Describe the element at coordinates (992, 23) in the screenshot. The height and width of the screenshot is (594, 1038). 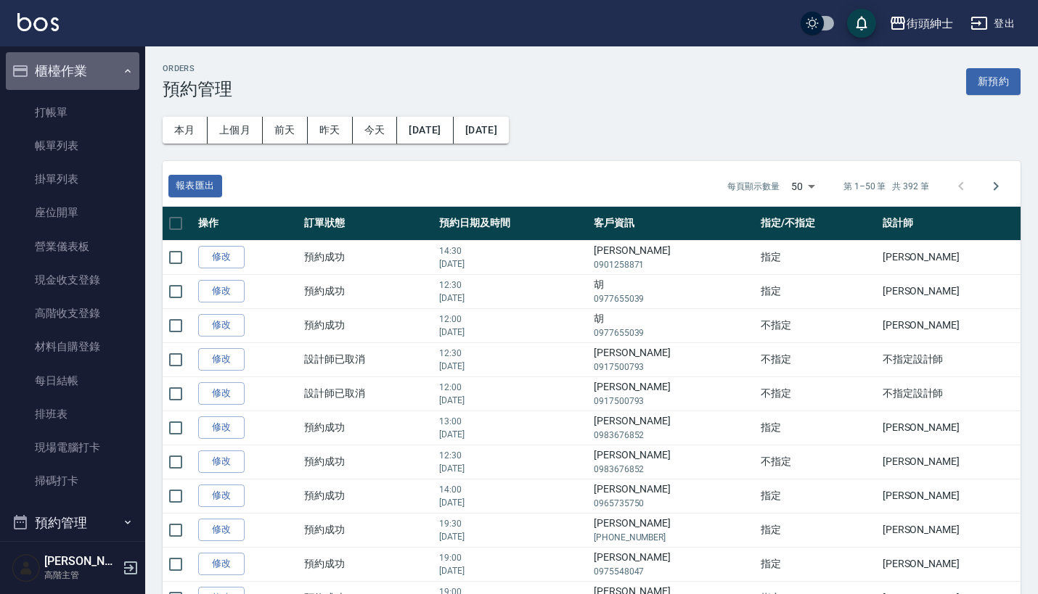
I see `button: 登出` at that location.